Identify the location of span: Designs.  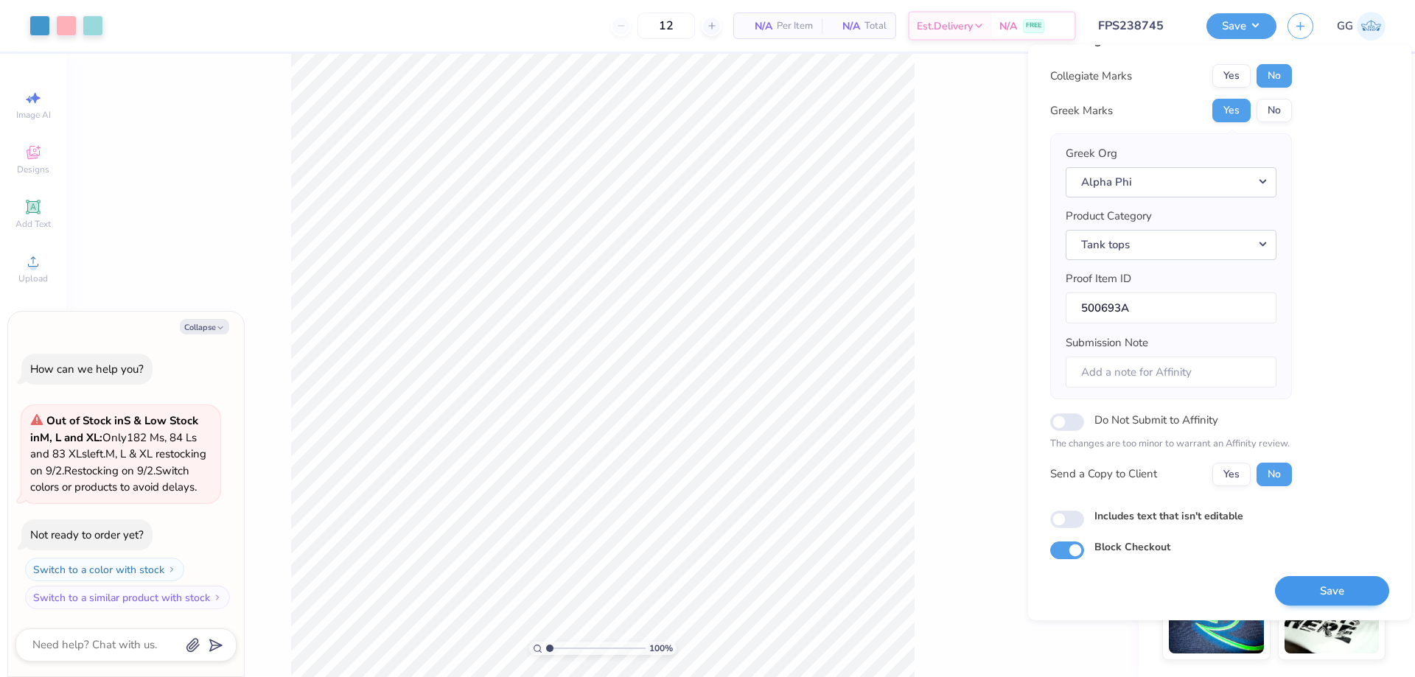
(33, 170).